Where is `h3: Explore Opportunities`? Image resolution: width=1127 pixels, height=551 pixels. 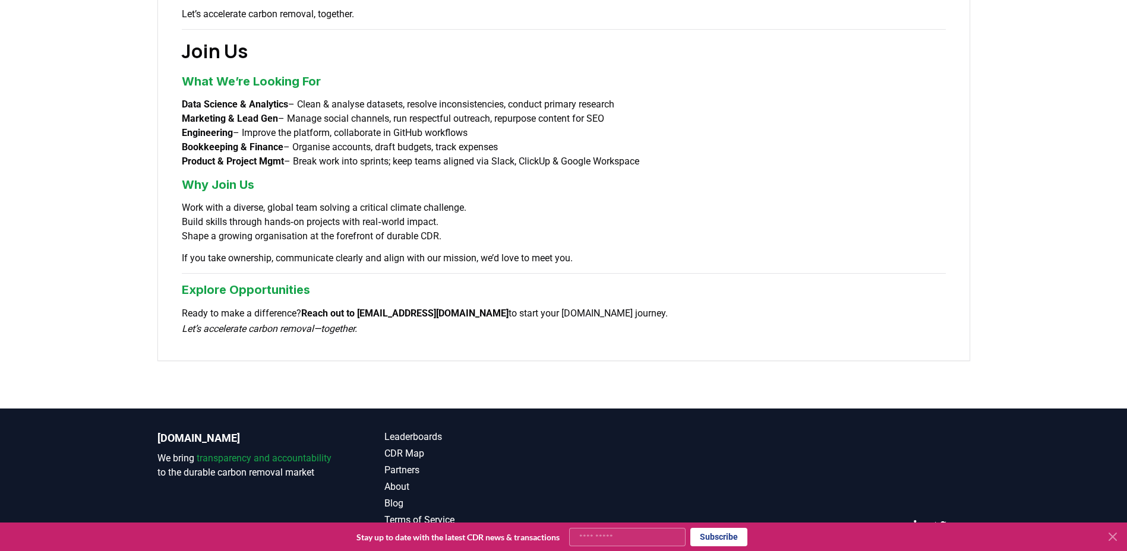 h3: Explore Opportunities is located at coordinates (564, 290).